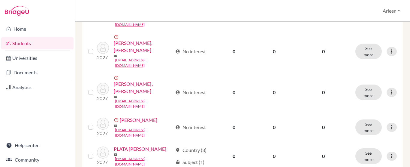 The width and height of the screenshot is (410, 167). I want to click on img: Bridge-U, so click(17, 11).